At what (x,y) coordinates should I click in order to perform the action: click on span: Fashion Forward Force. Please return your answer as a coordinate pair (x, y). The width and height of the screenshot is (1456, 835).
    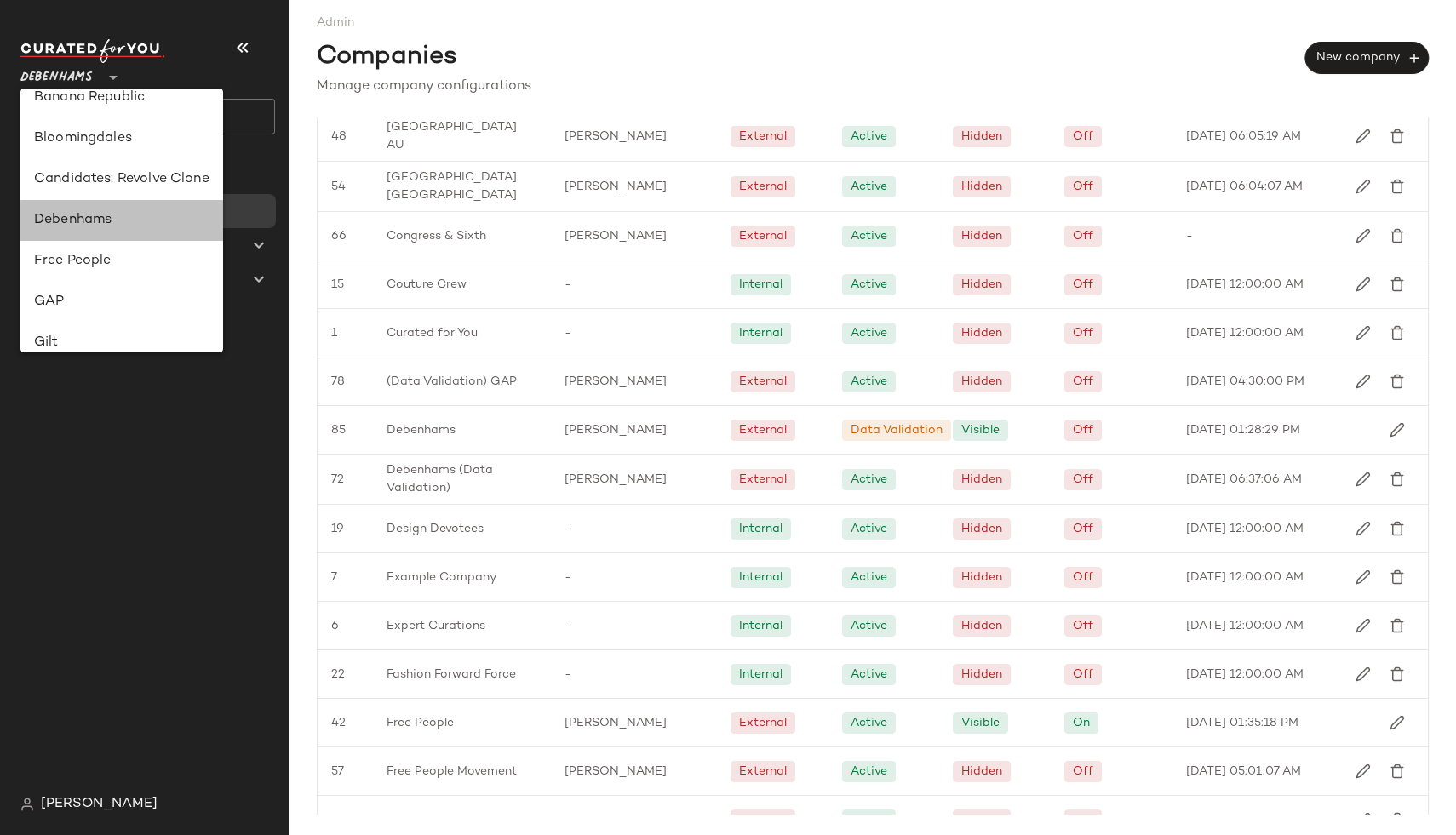
    Looking at the image, I should click on (451, 674).